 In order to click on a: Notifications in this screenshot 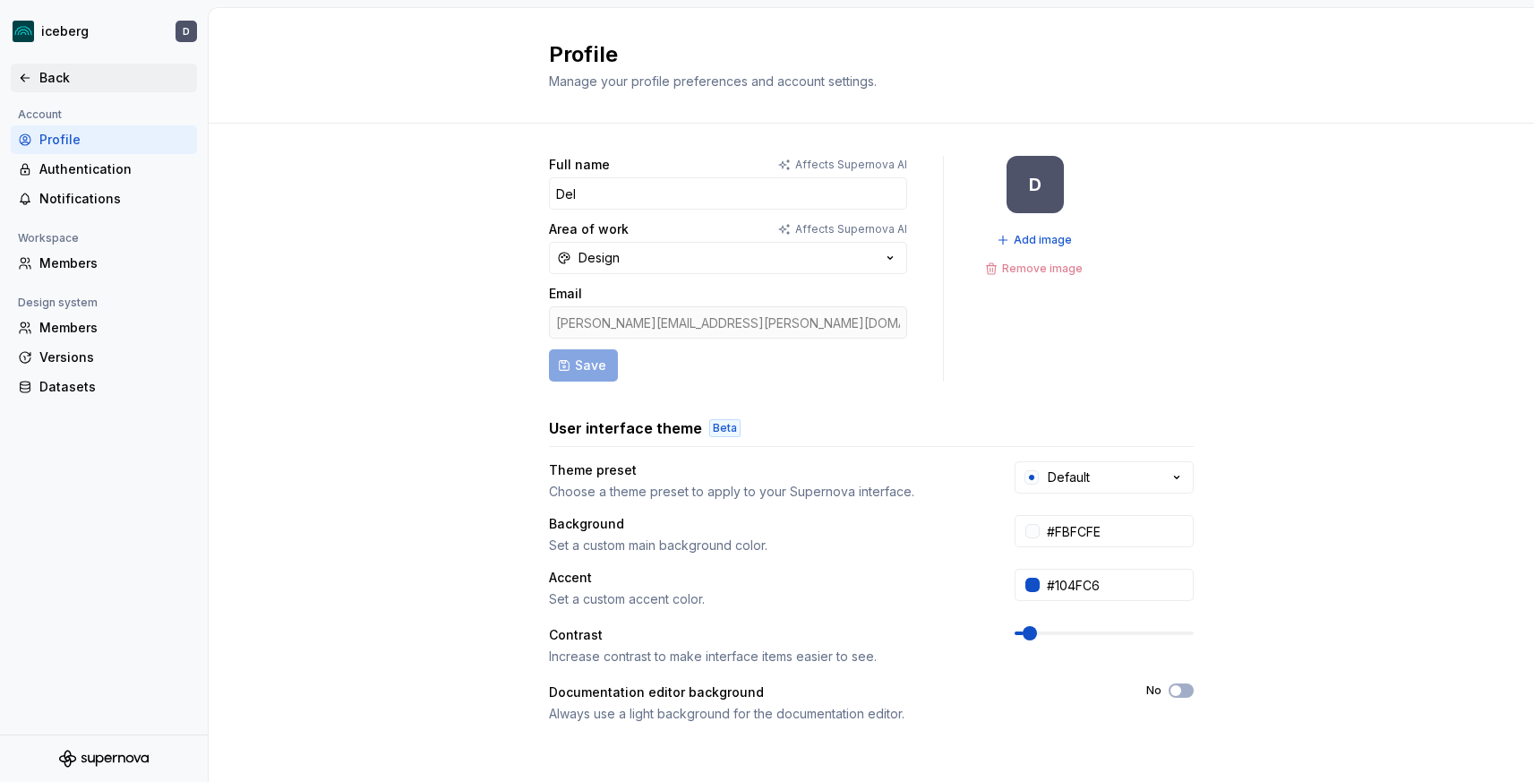, I will do `click(104, 199)`.